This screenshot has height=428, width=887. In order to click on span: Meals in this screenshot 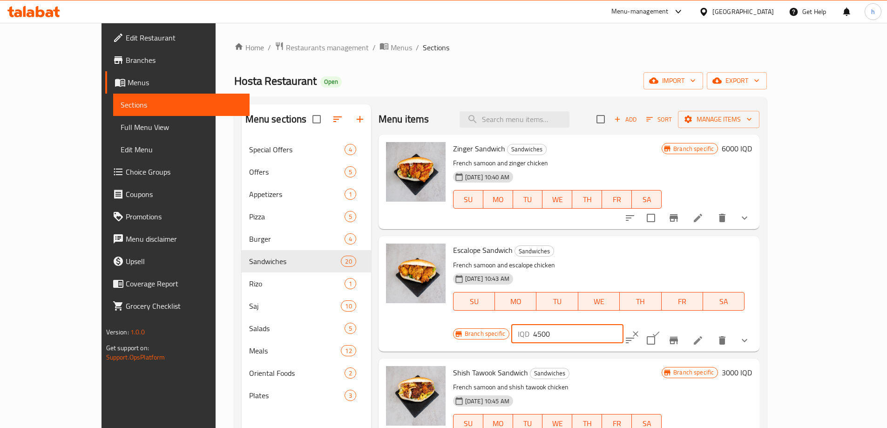, I will do `click(295, 351)`.